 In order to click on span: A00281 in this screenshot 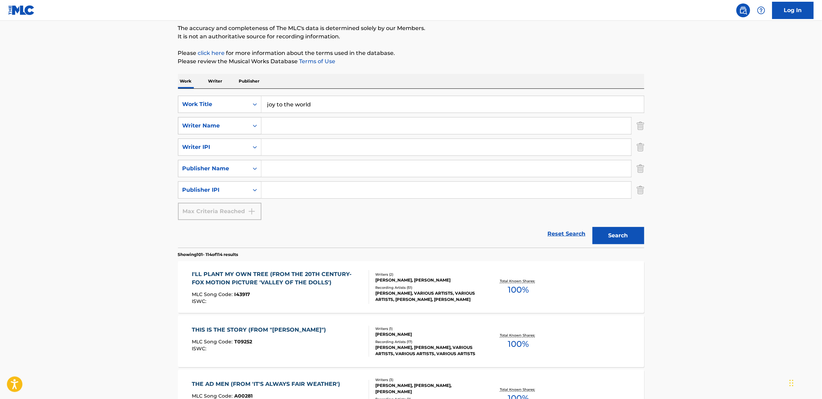, I will do `click(243, 396)`.